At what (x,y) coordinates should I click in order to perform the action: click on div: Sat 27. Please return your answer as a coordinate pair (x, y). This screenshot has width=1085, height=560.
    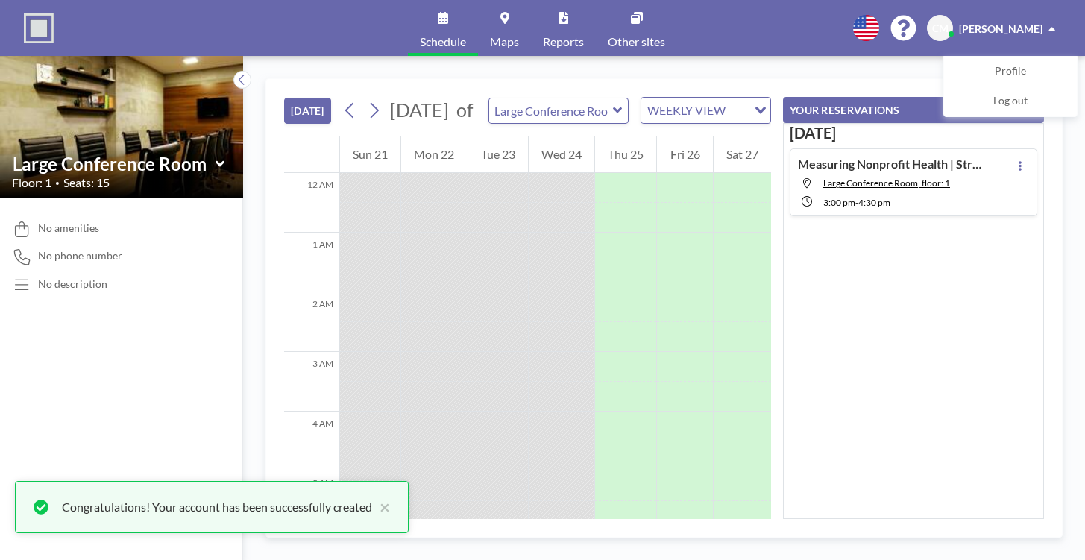
    Looking at the image, I should click on (742, 154).